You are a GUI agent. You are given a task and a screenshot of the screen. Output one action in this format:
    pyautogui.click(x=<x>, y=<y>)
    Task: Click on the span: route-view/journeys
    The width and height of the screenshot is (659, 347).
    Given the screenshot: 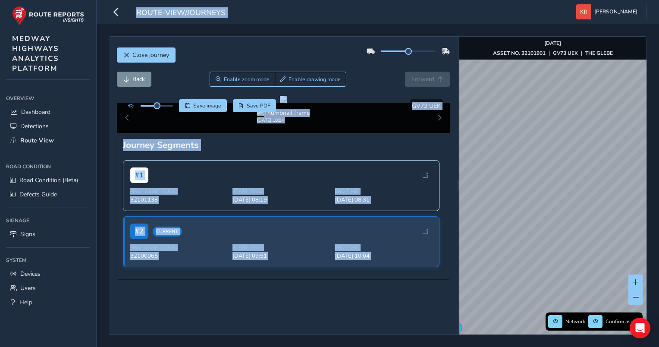 What is the action you would take?
    pyautogui.click(x=181, y=13)
    